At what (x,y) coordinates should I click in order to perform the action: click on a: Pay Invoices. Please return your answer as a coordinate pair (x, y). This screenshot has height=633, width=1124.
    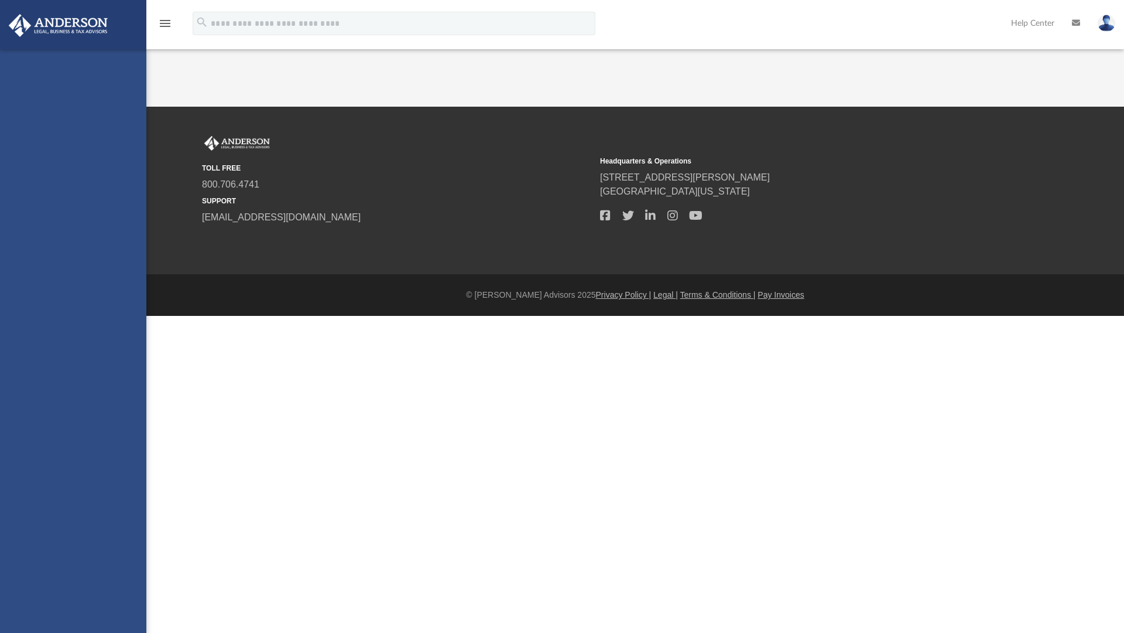
    Looking at the image, I should click on (781, 295).